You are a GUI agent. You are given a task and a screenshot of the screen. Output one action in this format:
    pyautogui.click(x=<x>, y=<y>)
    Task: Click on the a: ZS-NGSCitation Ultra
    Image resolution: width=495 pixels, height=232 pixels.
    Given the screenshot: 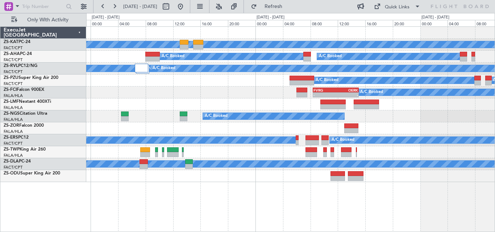 What is the action you would take?
    pyautogui.click(x=25, y=114)
    